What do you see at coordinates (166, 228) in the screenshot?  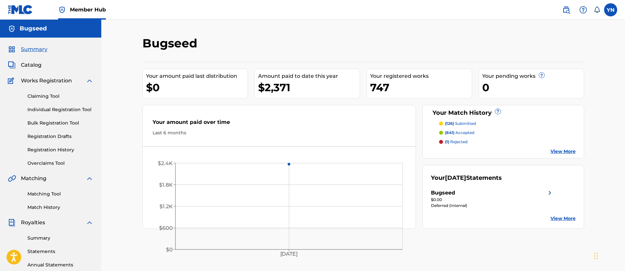 I see `tspan: $600` at bounding box center [166, 228].